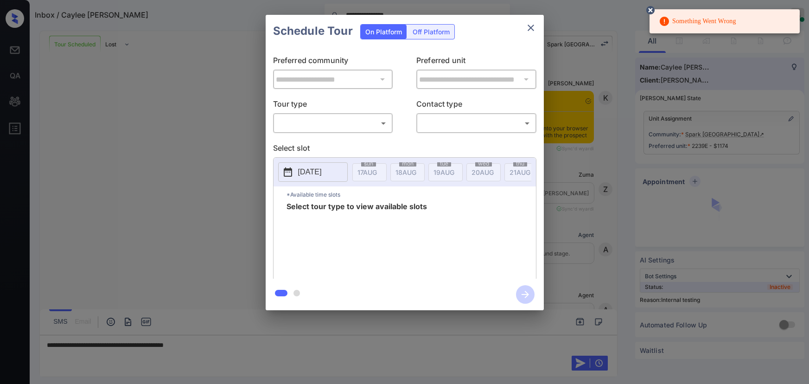 The width and height of the screenshot is (809, 384). What do you see at coordinates (698, 21) in the screenshot?
I see `div: Something Went Wrong` at bounding box center [698, 21].